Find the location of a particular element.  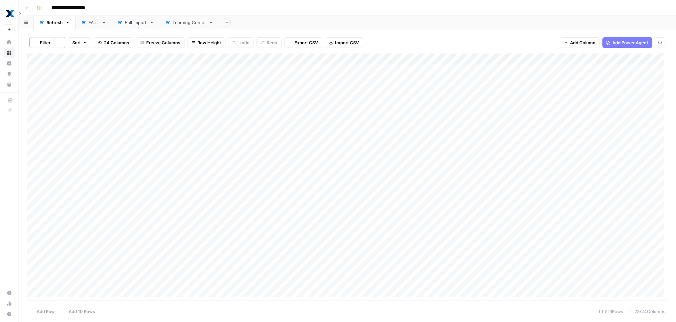

a: Full Import is located at coordinates (136, 22).